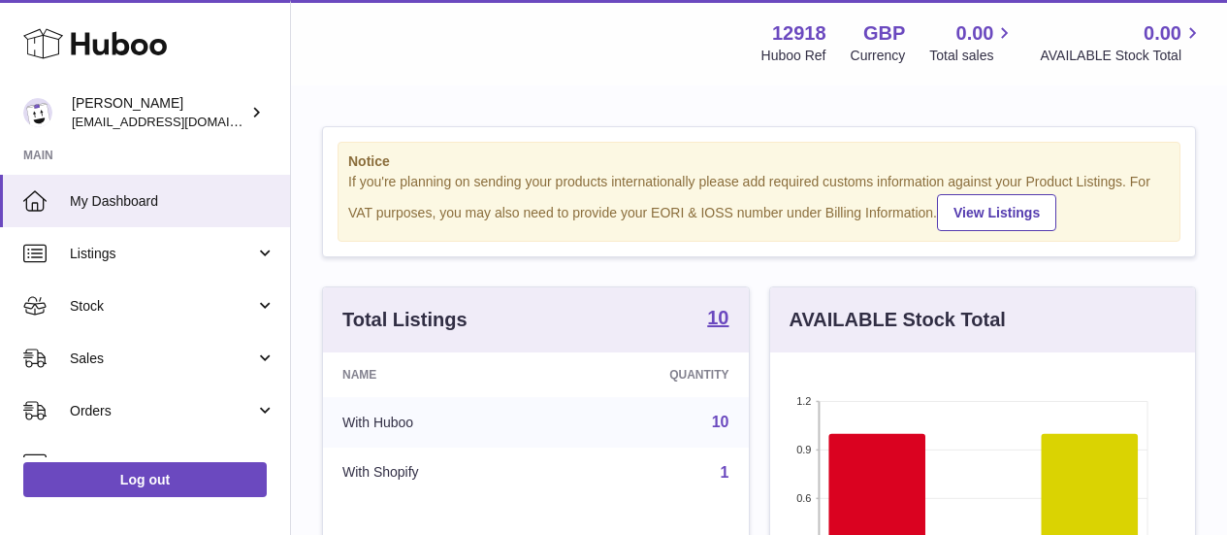 This screenshot has height=535, width=1227. Describe the element at coordinates (884, 33) in the screenshot. I see `strong: GBP` at that location.